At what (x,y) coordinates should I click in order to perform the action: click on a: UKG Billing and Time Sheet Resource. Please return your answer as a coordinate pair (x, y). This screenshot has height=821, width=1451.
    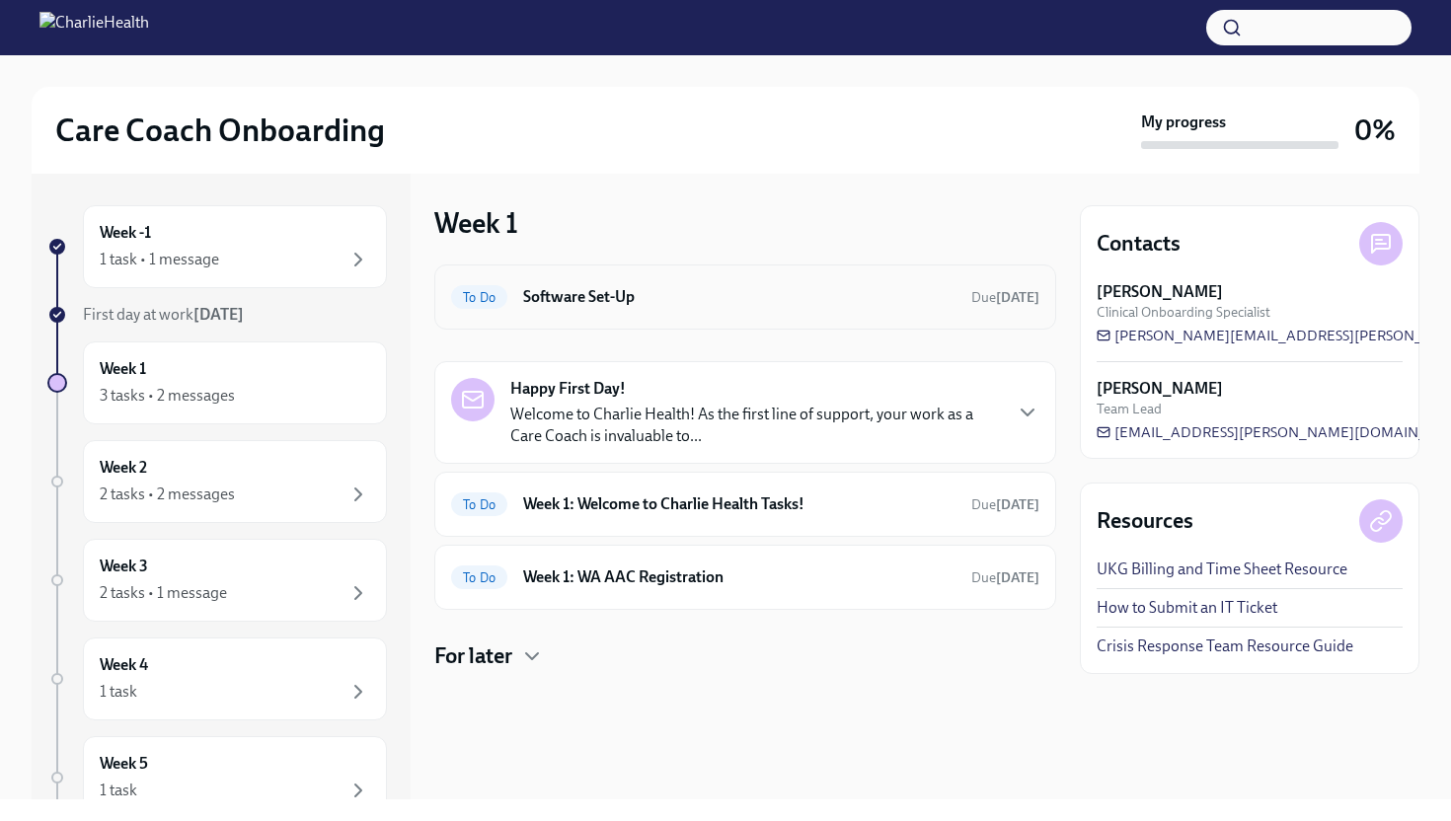
    Looking at the image, I should click on (1222, 570).